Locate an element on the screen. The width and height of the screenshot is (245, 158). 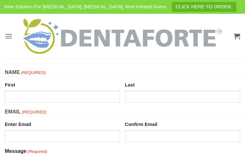
label: Confirm Email is located at coordinates (182, 123).